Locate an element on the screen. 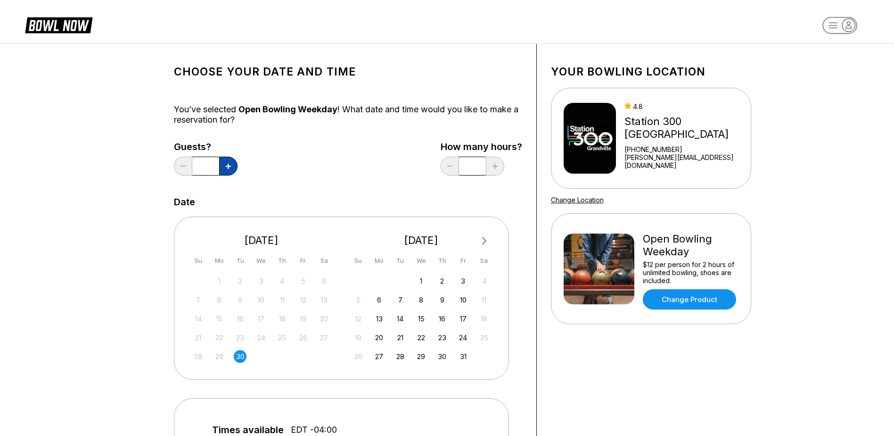 This screenshot has height=436, width=894. div: Not available Tuesday, September 16th, 2025 is located at coordinates (240, 318).